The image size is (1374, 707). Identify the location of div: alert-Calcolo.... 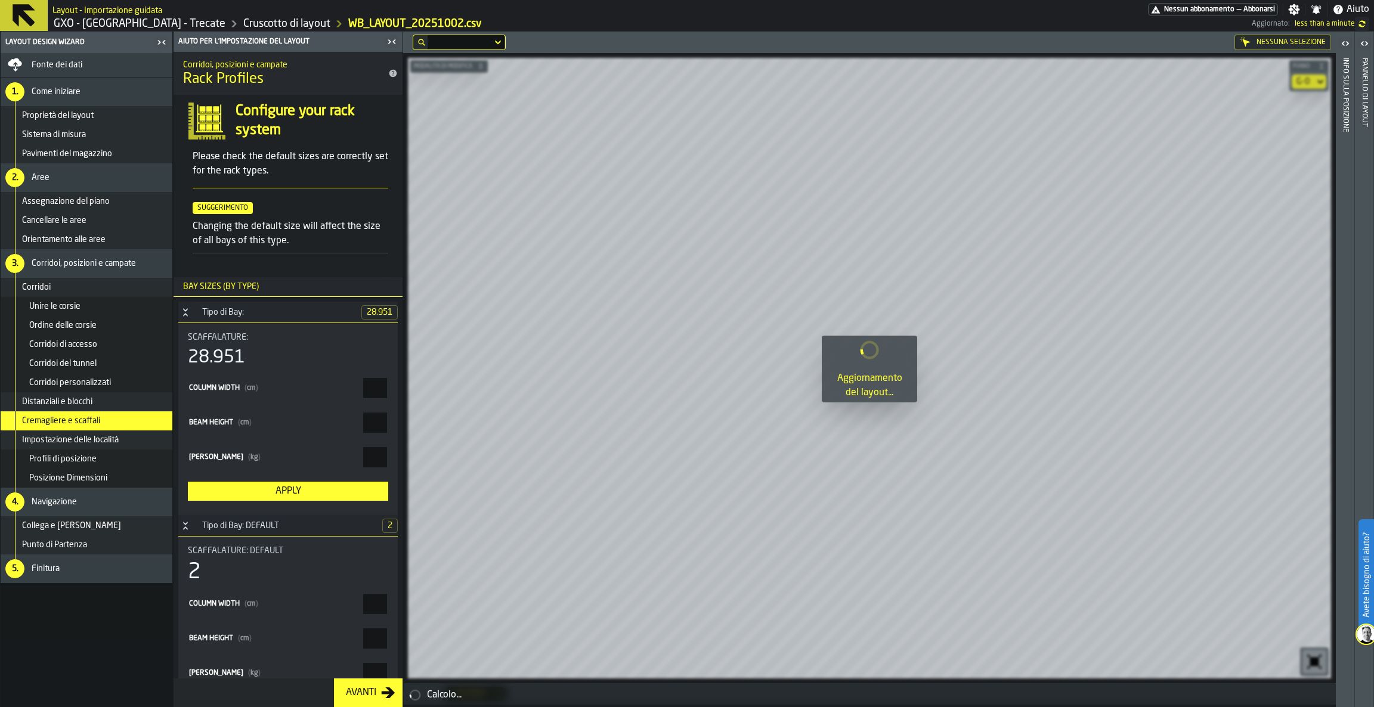
(870, 696).